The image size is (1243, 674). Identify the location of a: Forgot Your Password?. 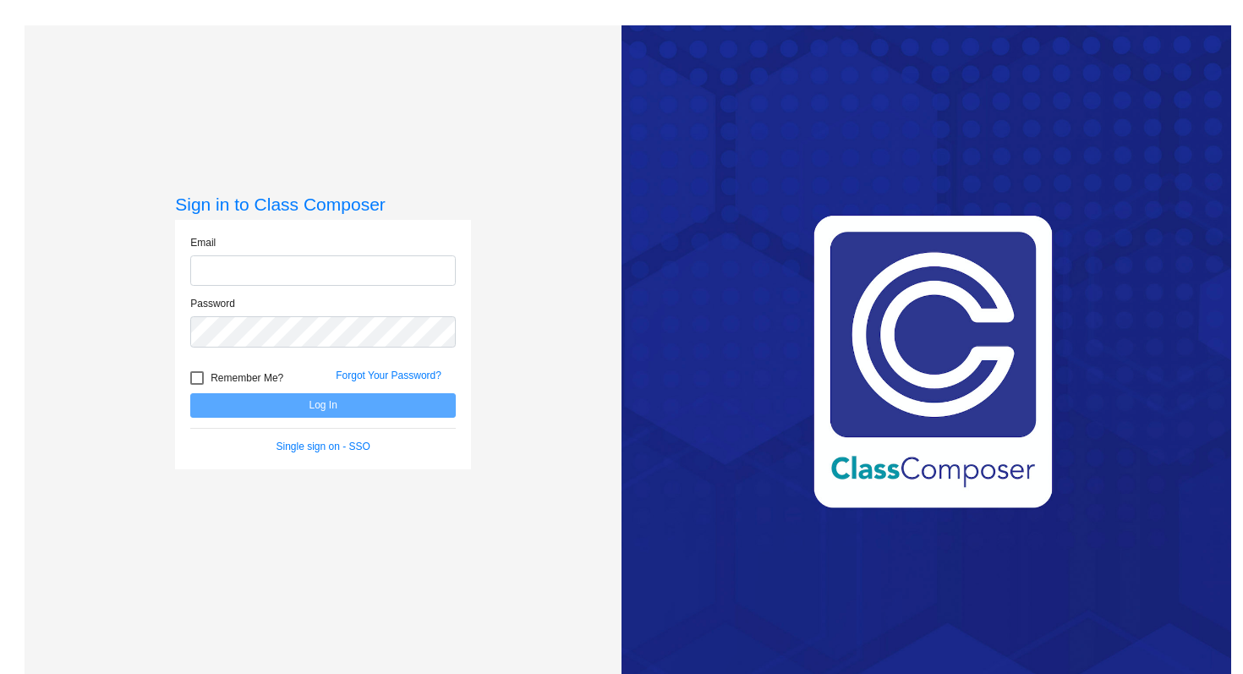
(388, 375).